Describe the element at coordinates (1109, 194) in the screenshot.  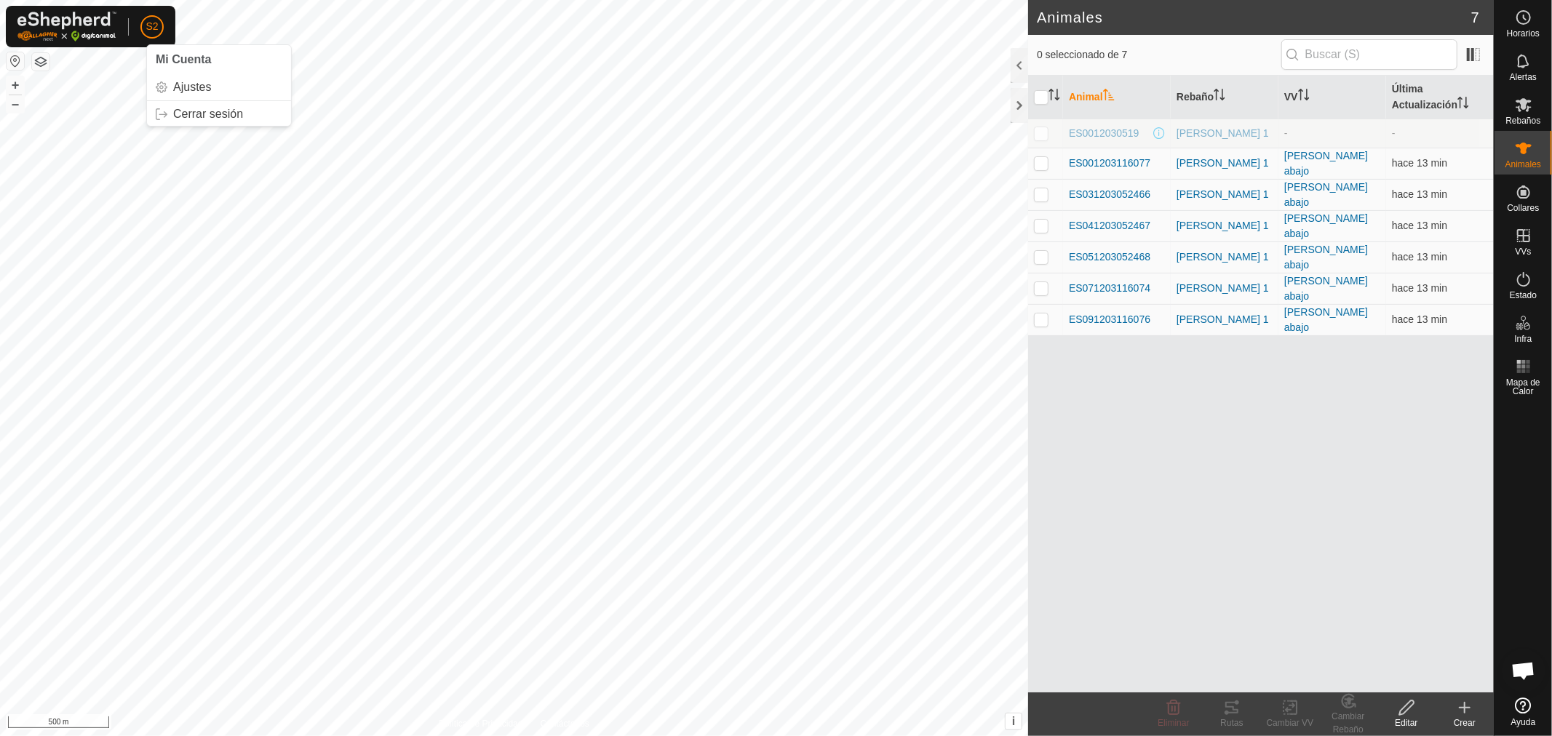
I see `span: ES031203052466` at that location.